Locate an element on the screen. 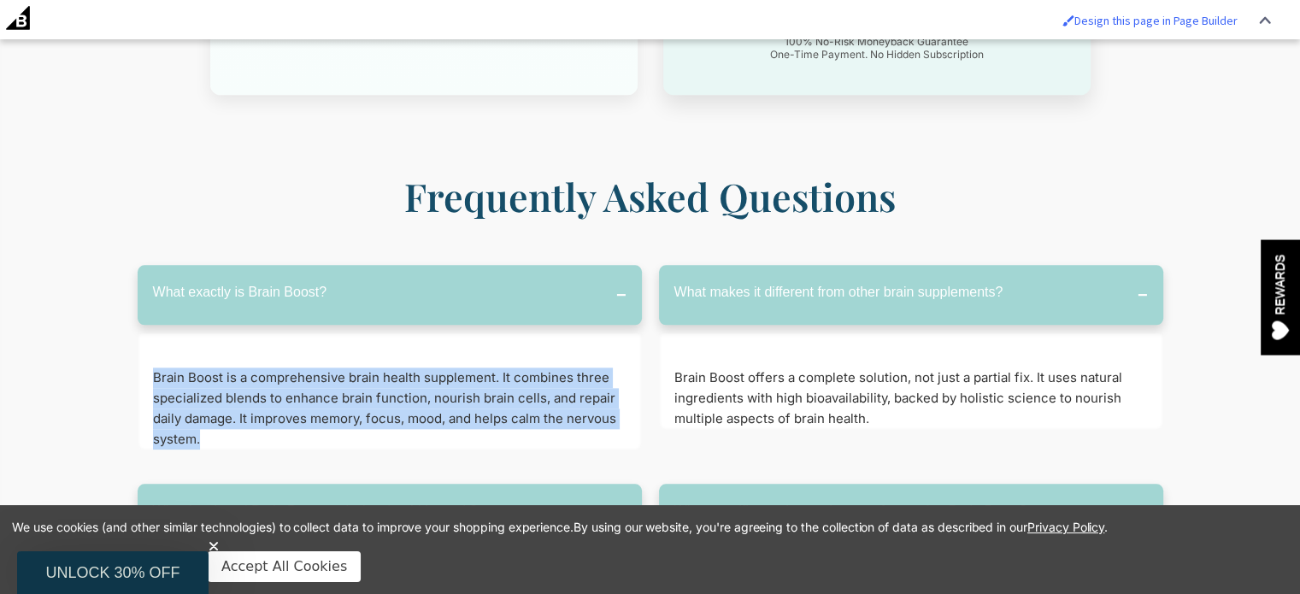 This screenshot has height=594, width=1300. button: What specific results can I expect from using Brain Boost? is located at coordinates (911, 514).